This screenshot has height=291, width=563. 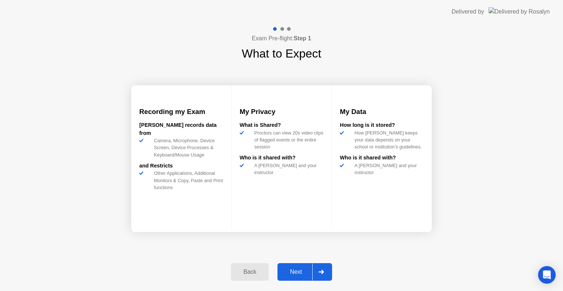 What do you see at coordinates (281, 38) in the screenshot?
I see `h4: Exam Pre-flight:` at bounding box center [281, 38].